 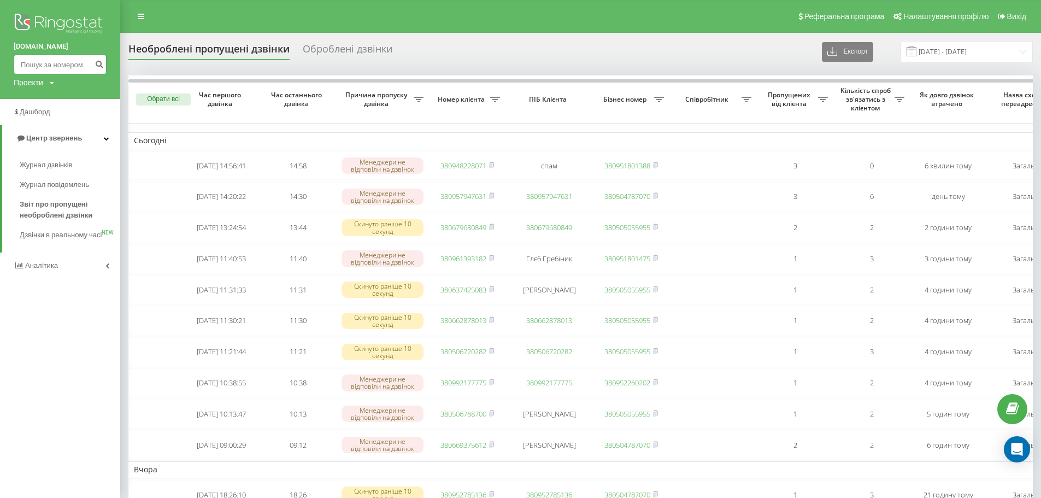 I want to click on td: 6, so click(x=871, y=196).